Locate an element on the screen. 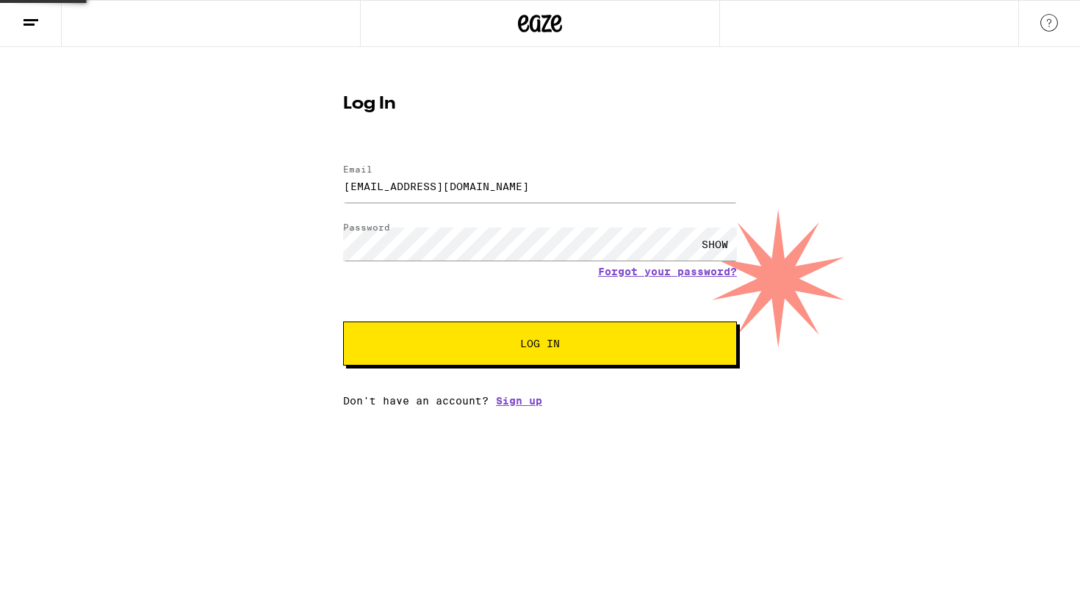  label: Password is located at coordinates (366, 227).